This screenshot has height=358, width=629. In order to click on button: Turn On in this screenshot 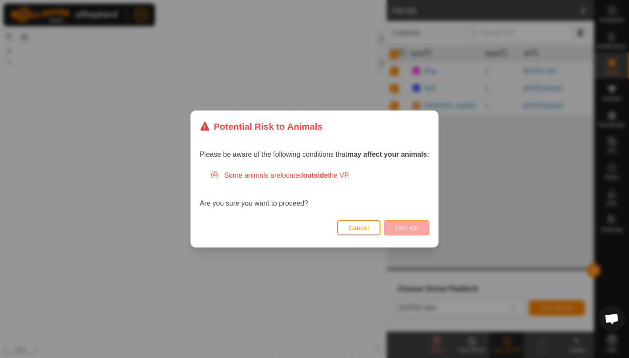, I will do `click(406, 227)`.